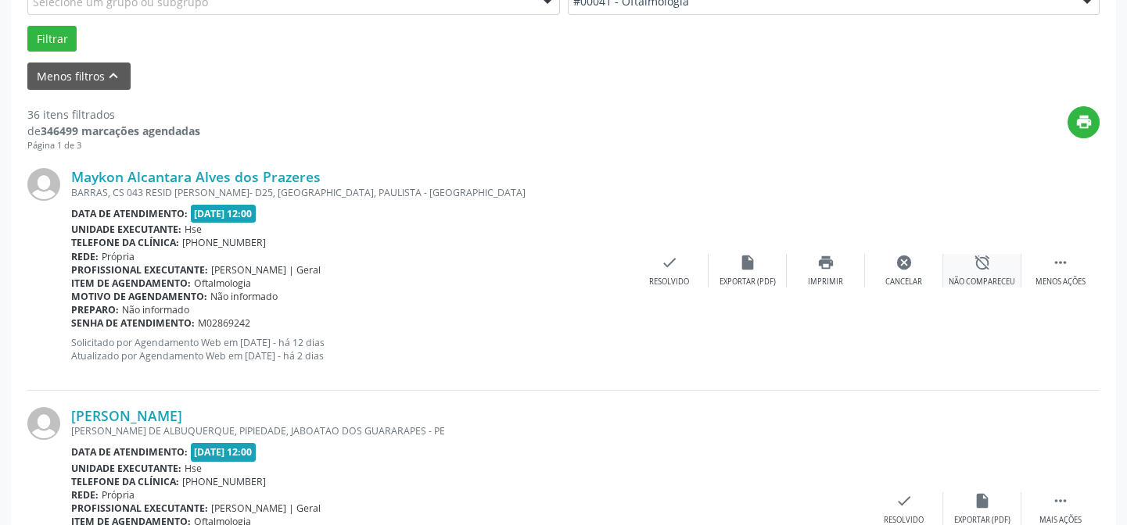  What do you see at coordinates (748, 282) in the screenshot?
I see `div: Exportar (PDF)` at bounding box center [748, 282].